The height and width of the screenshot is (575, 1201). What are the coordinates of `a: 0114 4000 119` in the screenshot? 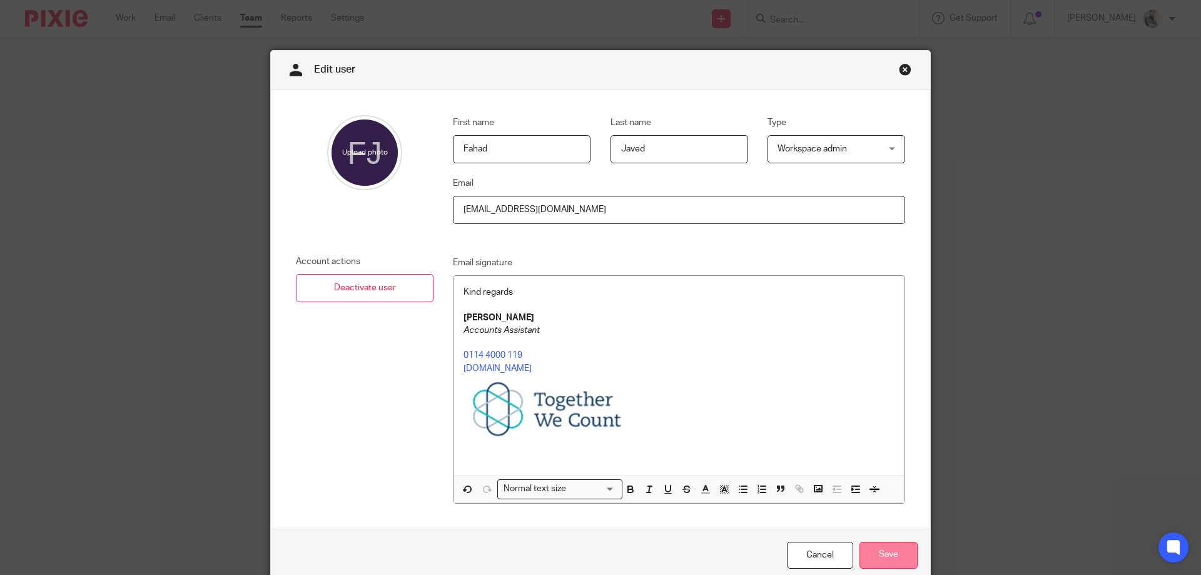 It's located at (493, 355).